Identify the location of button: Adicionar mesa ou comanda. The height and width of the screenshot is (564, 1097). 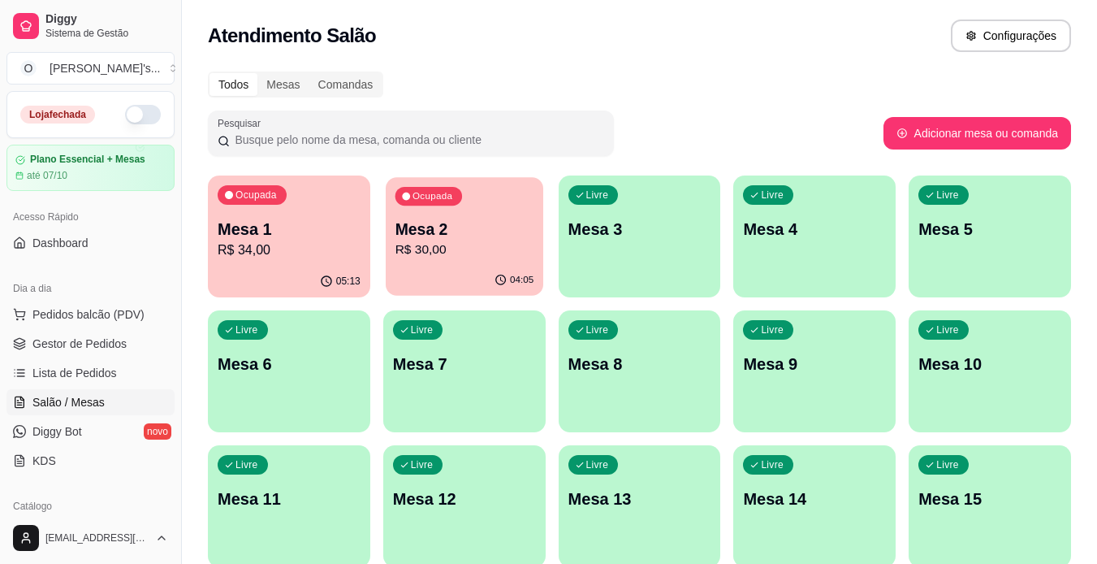
(977, 133).